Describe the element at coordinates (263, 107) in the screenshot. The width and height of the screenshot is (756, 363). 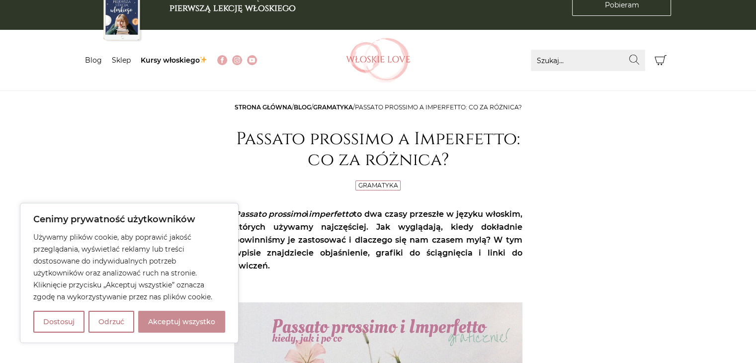
I see `a: Strona główna` at that location.